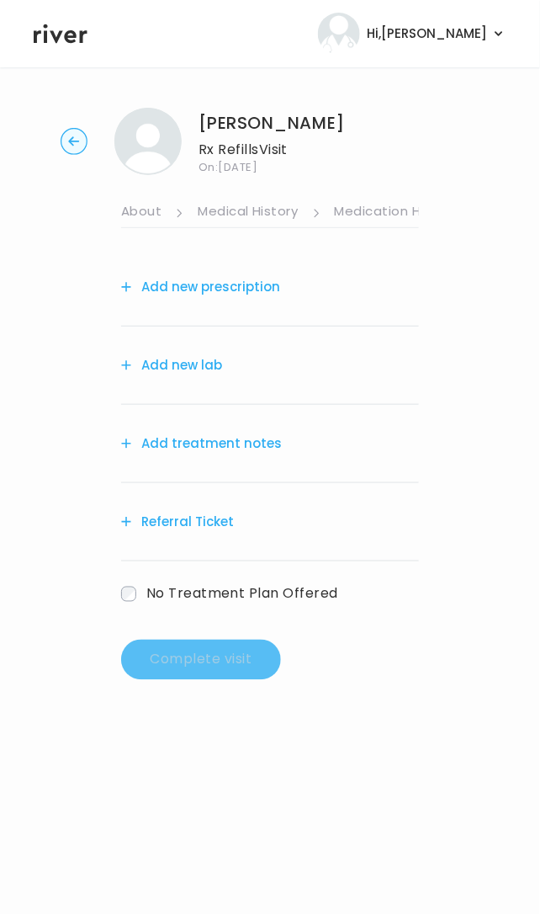 This screenshot has height=915, width=540. What do you see at coordinates (200, 287) in the screenshot?
I see `button: Add new prescription` at bounding box center [200, 287].